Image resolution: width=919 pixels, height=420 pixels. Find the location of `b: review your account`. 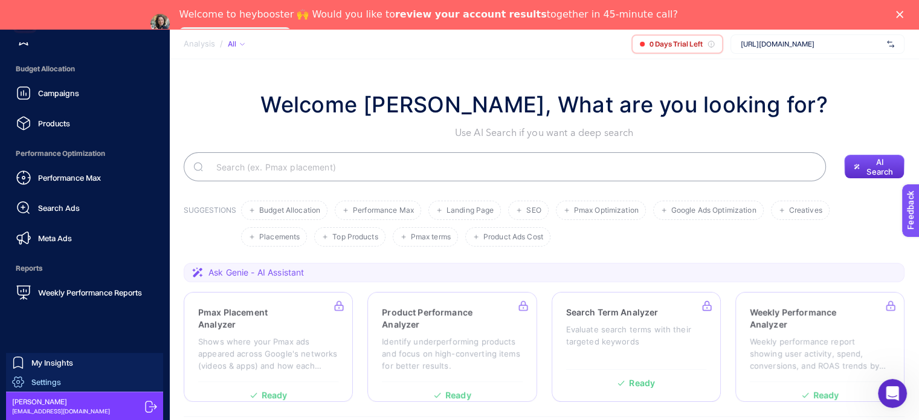

b: review your account is located at coordinates (450, 14).